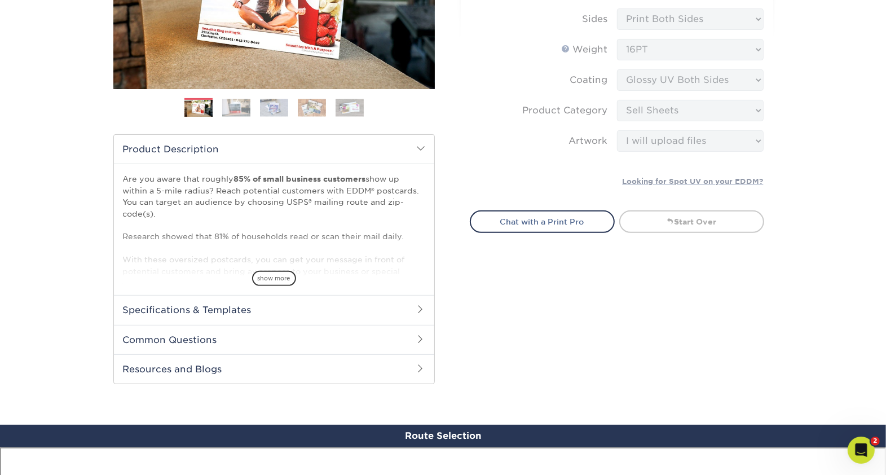 This screenshot has width=886, height=475. Describe the element at coordinates (199, 108) in the screenshot. I see `img: EDDM 01` at that location.